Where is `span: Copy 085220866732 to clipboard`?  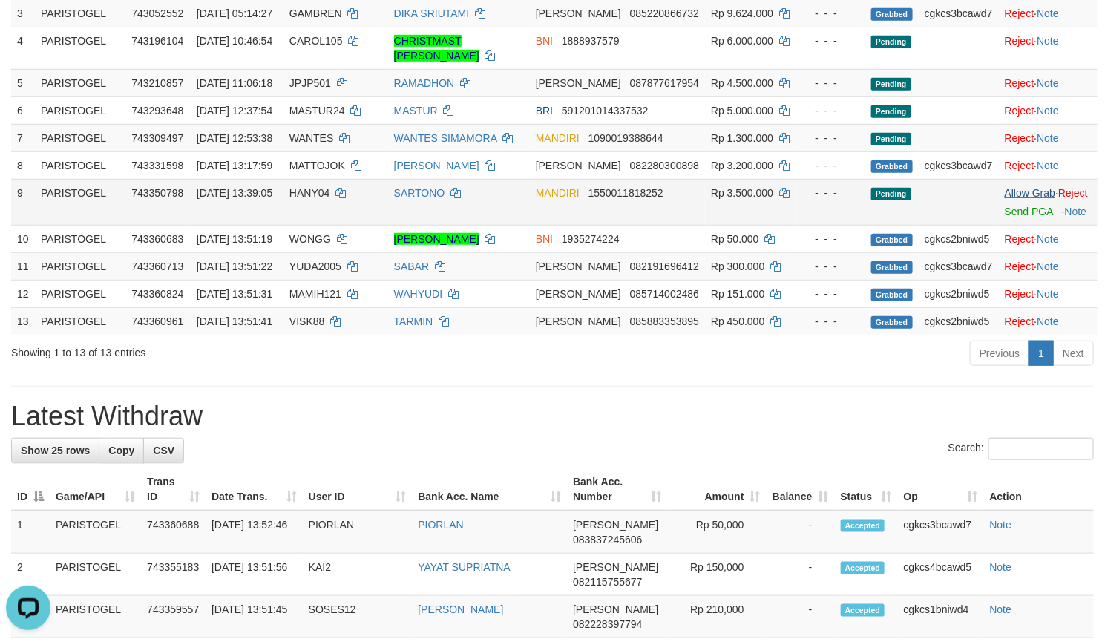 span: Copy 085220866732 to clipboard is located at coordinates (664, 13).